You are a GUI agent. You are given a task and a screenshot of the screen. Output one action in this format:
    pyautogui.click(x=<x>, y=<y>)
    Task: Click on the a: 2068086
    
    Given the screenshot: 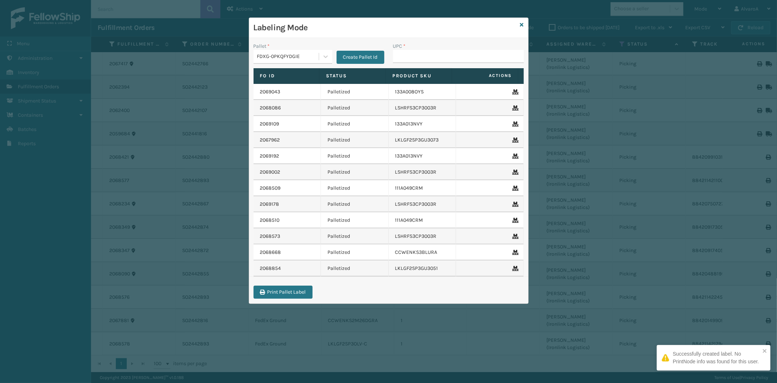 What is the action you would take?
    pyautogui.click(x=271, y=108)
    